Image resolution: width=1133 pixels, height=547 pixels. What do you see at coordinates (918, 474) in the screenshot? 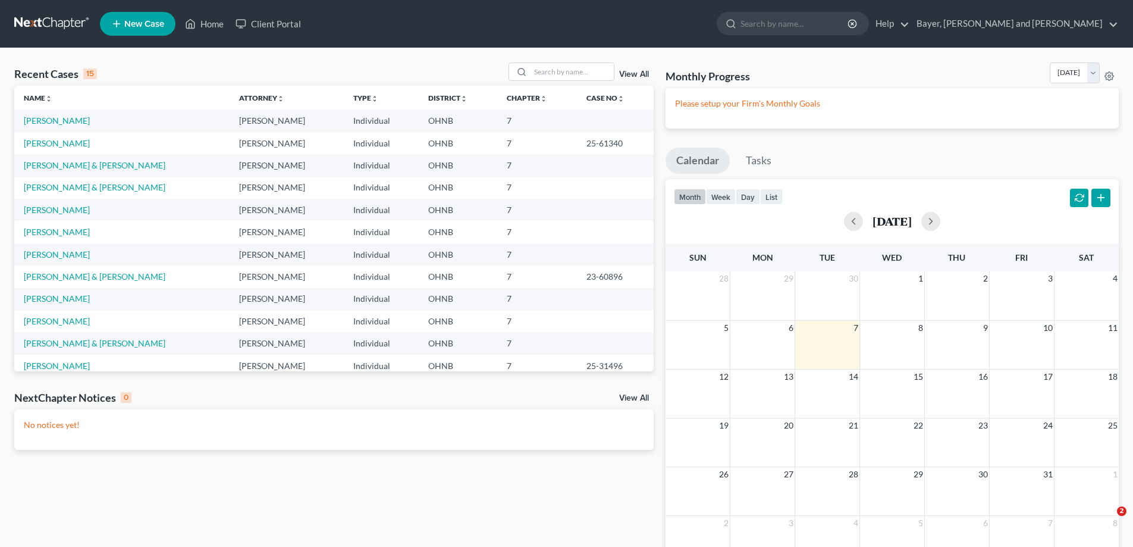
I see `span: 29` at bounding box center [918, 474].